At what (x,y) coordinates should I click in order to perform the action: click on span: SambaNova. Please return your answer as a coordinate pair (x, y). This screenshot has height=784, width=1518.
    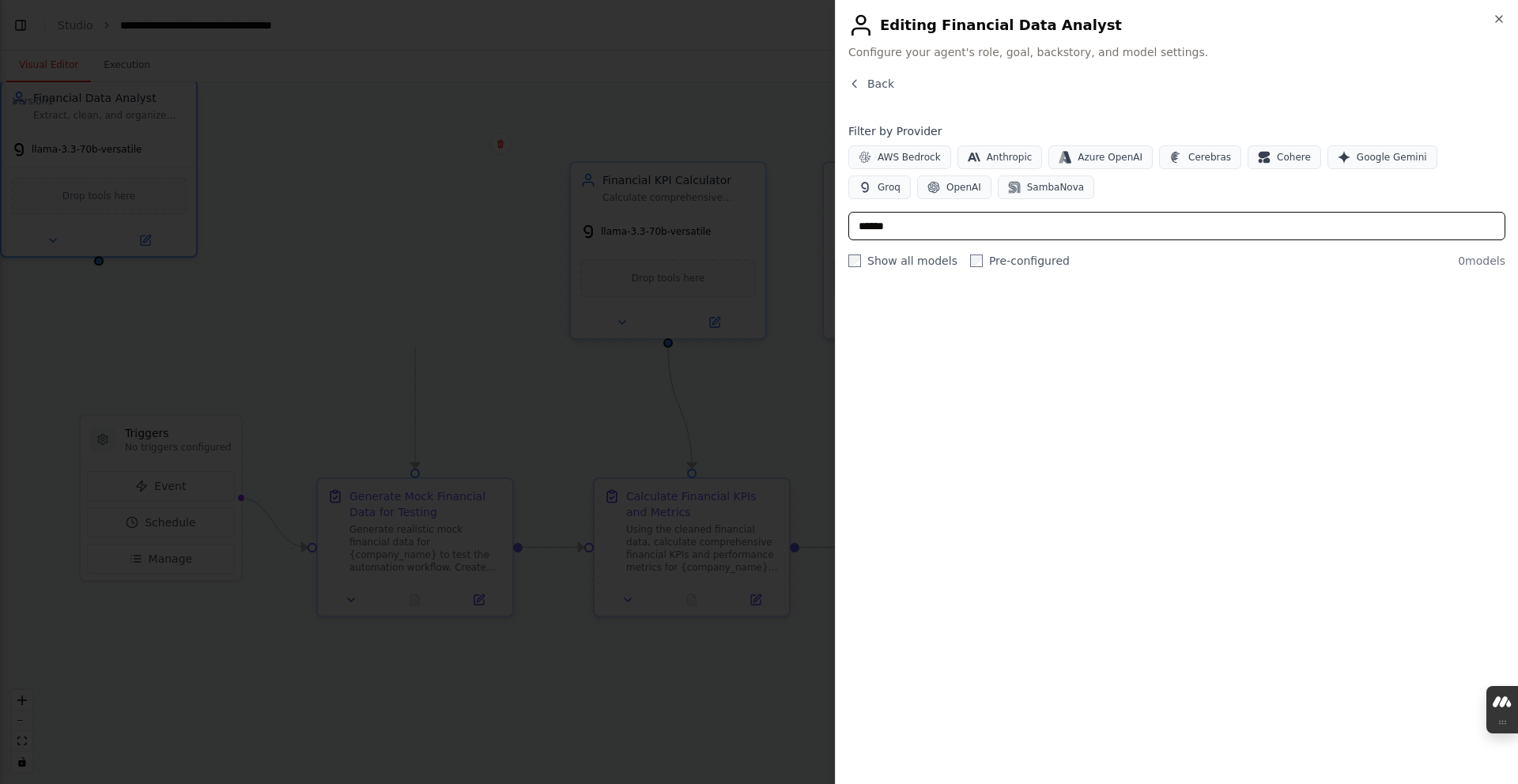
    Looking at the image, I should click on (1056, 187).